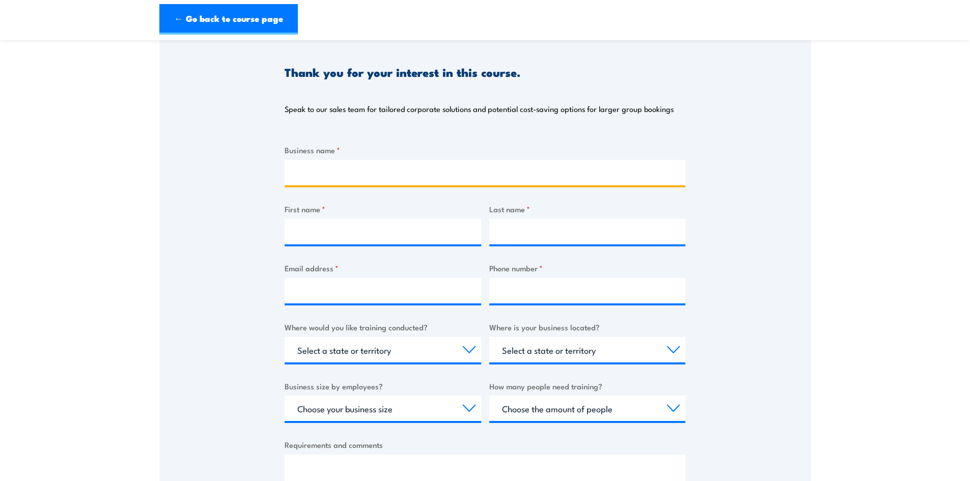 The image size is (970, 481). Describe the element at coordinates (229, 19) in the screenshot. I see `a: ← Go back to course page` at that location.